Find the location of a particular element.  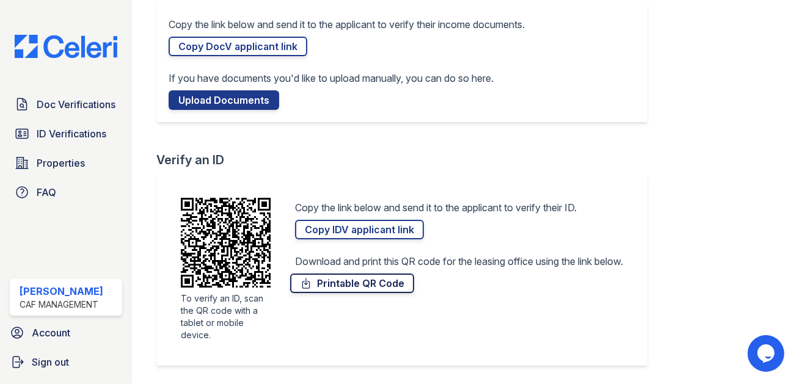

span: FAQ is located at coordinates (46, 192).